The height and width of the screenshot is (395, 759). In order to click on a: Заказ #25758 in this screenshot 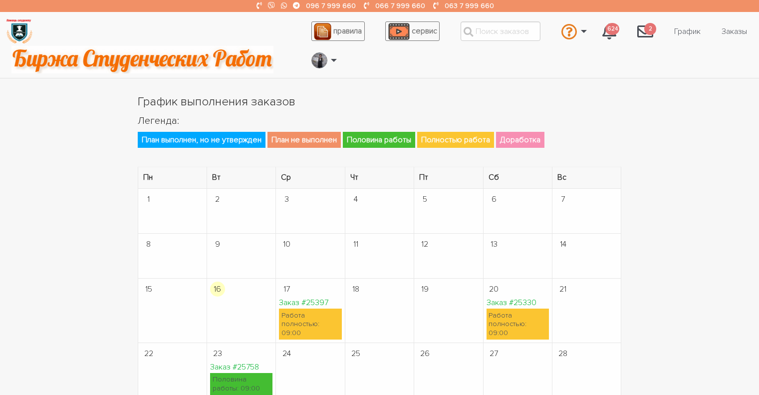, I will do `click(235, 367)`.